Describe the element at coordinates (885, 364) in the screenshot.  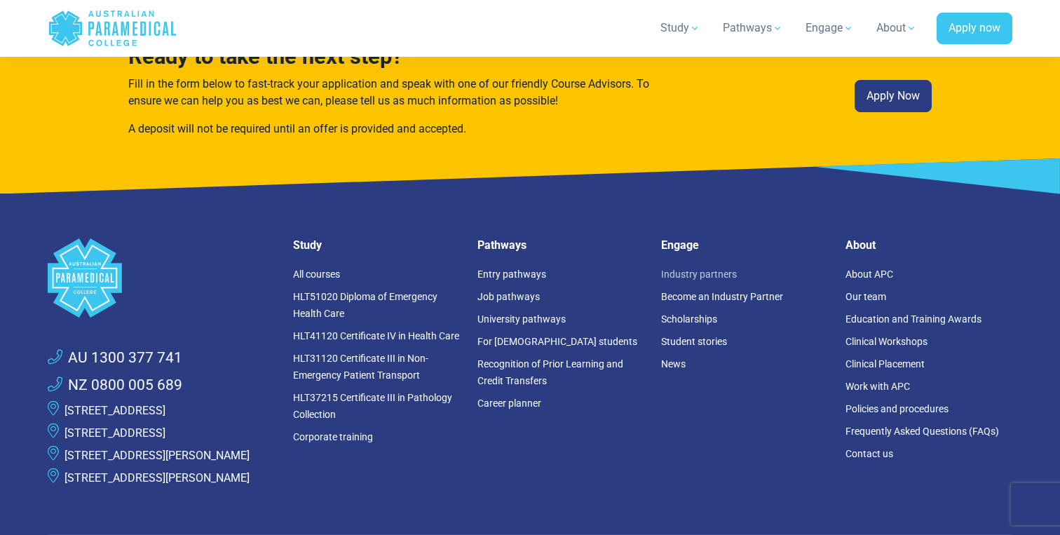
I see `a: Clinical Placement` at that location.